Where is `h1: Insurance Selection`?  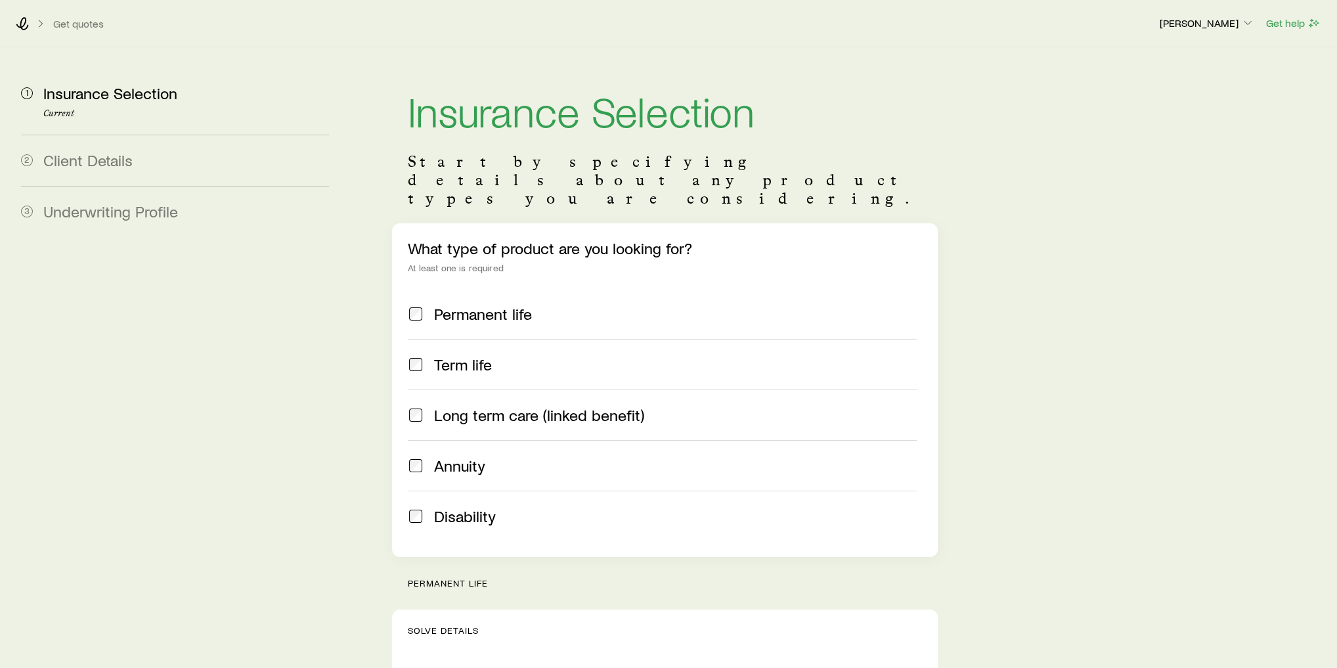 h1: Insurance Selection is located at coordinates (664, 110).